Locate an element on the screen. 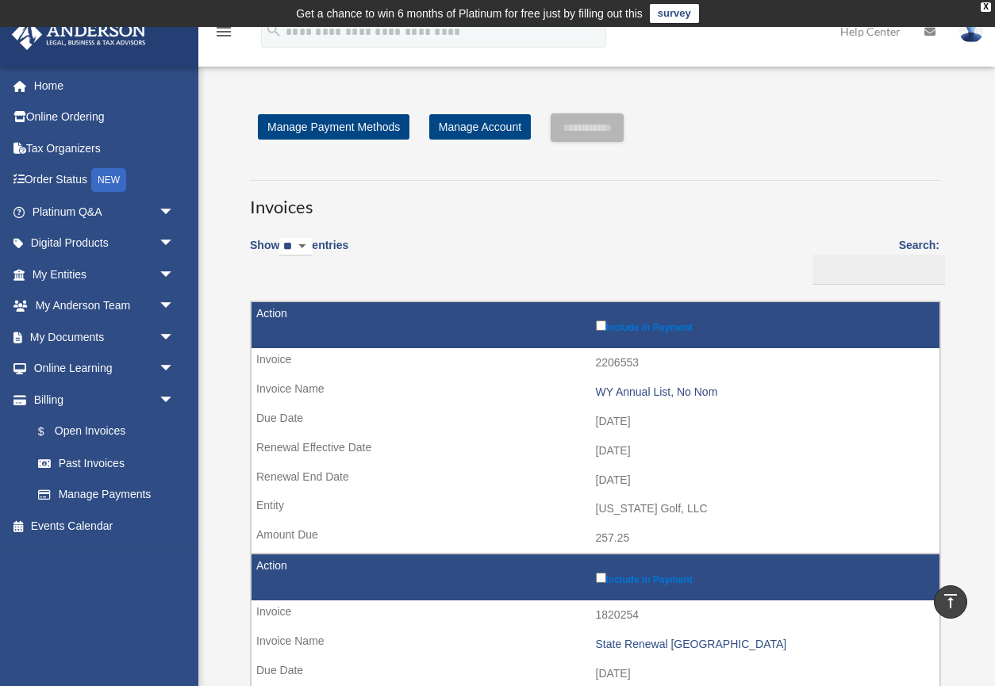 Image resolution: width=995 pixels, height=686 pixels. a: Events Calendar is located at coordinates (105, 526).